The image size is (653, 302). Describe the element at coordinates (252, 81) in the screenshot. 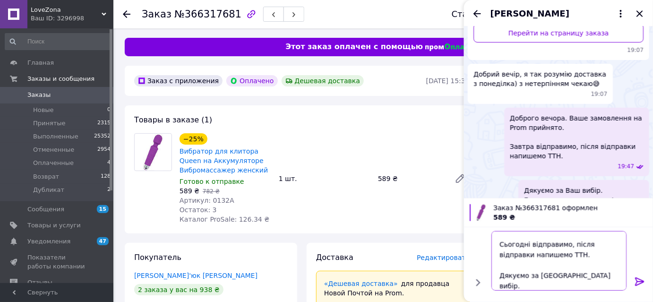

I see `div: Оплачено` at that location.